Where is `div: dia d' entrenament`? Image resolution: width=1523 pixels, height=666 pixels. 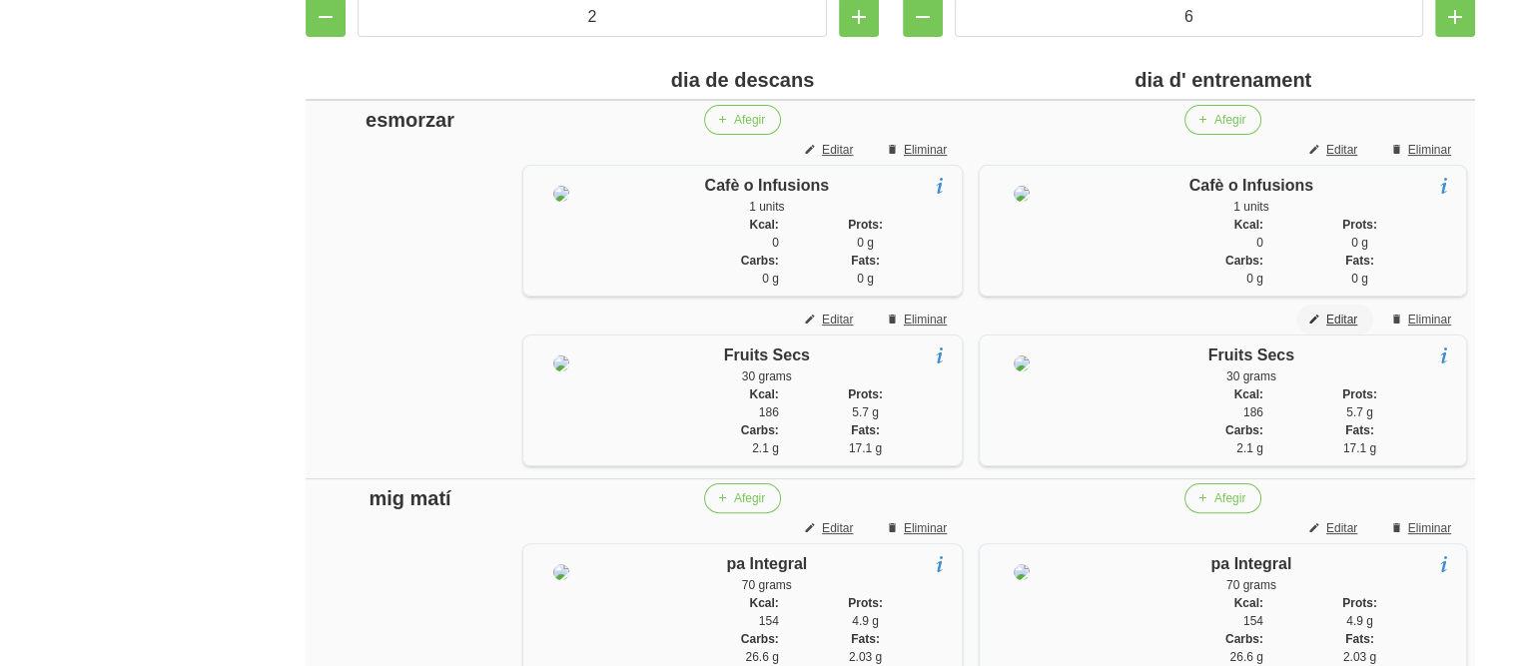
div: dia d' entrenament is located at coordinates (1222, 80).